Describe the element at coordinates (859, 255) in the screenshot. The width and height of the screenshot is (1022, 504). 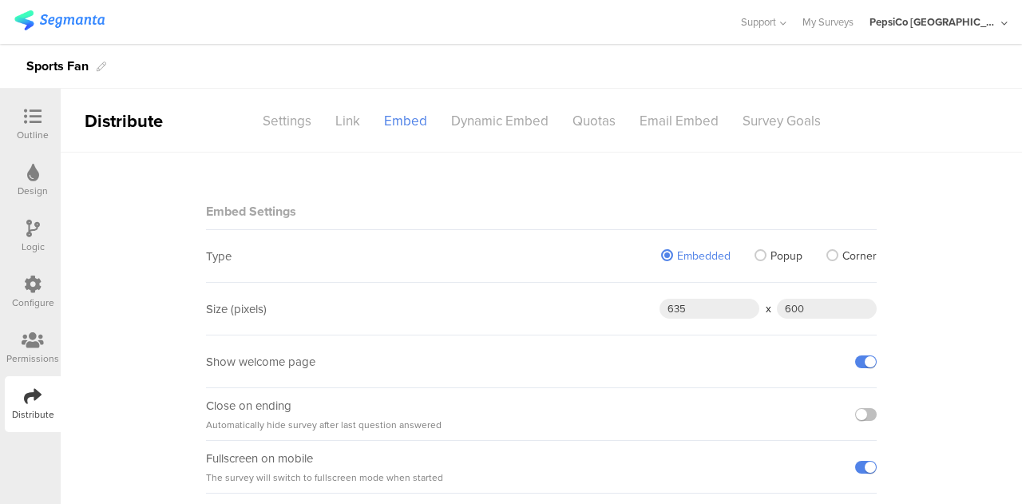
I see `span: Corner` at that location.